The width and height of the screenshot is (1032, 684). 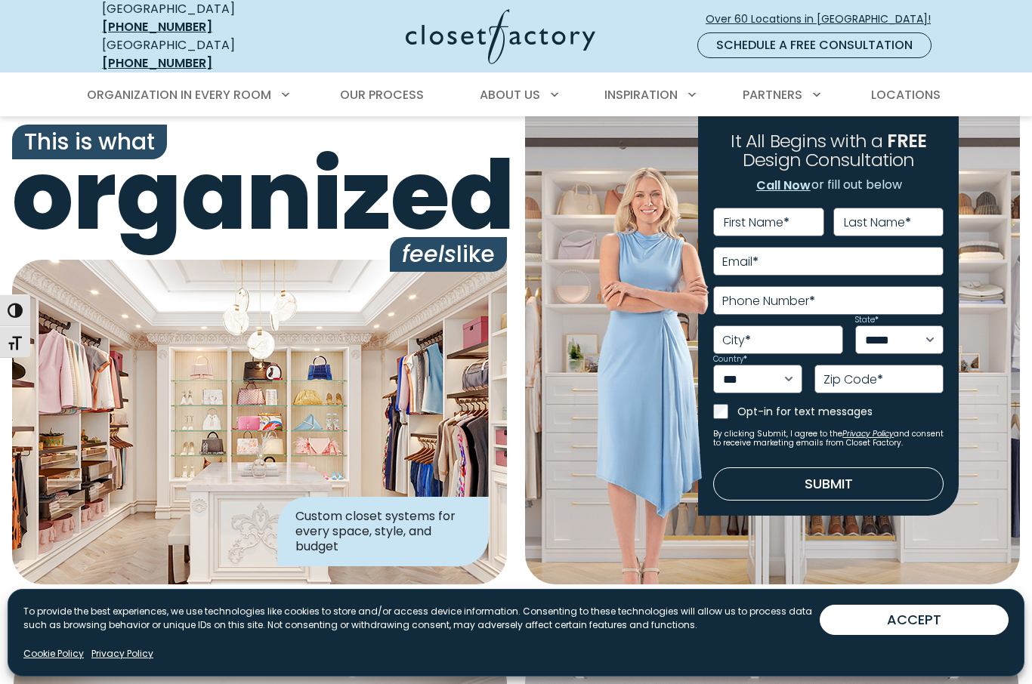 I want to click on span: Our Process, so click(x=381, y=94).